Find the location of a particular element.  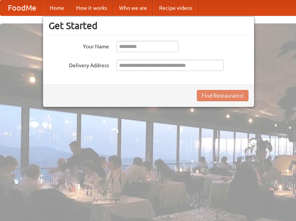

a: FoodMe is located at coordinates (22, 8).